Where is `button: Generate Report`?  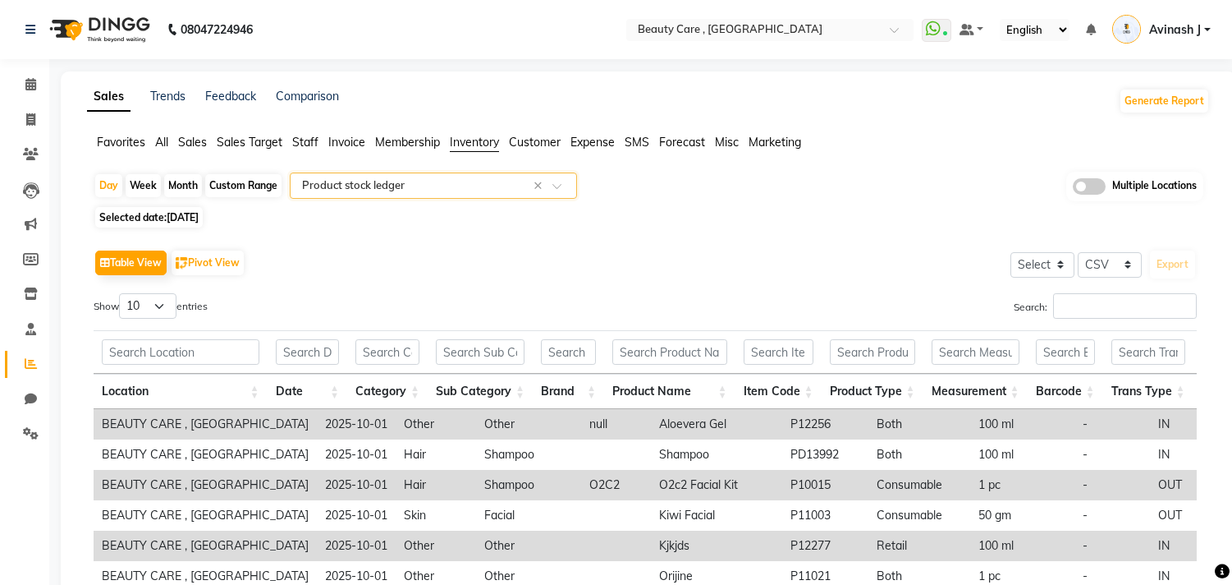 button: Generate Report is located at coordinates (1164, 101).